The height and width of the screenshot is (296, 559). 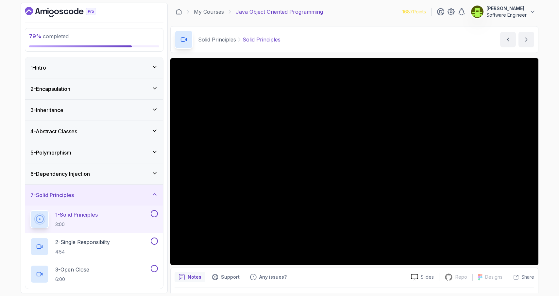 I want to click on button: next content, so click(x=526, y=40).